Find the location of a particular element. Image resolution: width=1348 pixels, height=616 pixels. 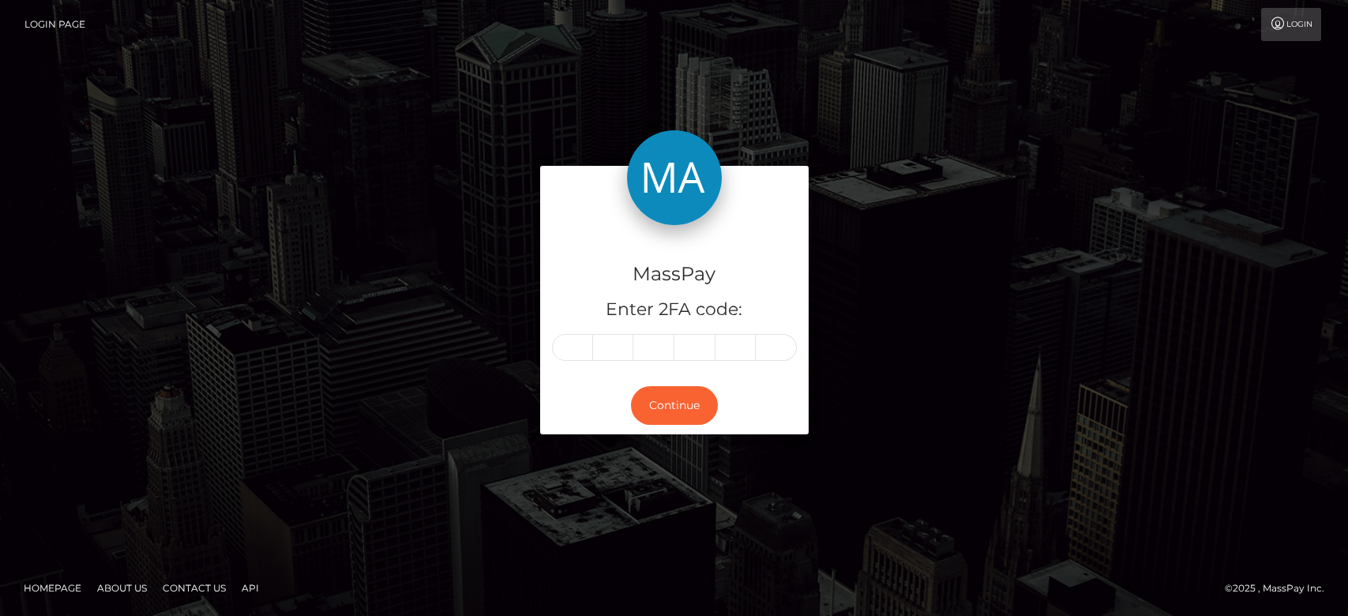

a: Homepage is located at coordinates (52, 587).